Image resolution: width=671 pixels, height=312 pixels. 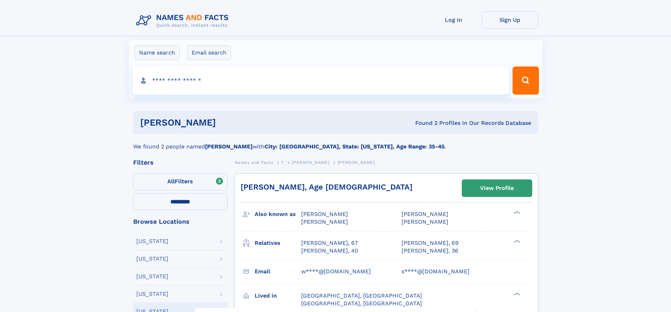 What do you see at coordinates (180, 222) in the screenshot?
I see `div: Browse Locations` at bounding box center [180, 222].